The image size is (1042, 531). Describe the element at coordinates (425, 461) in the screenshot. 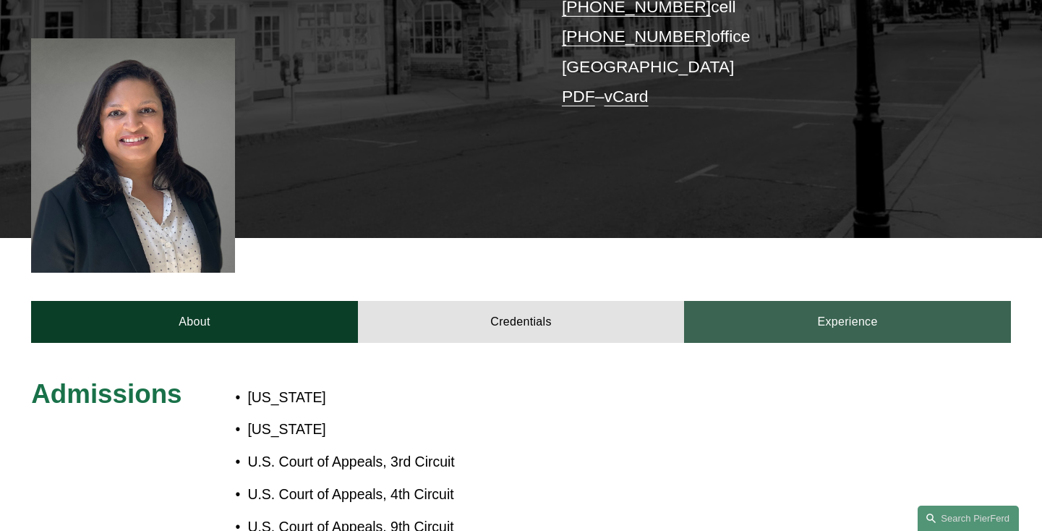

I see `p: U.S. Court of Appeals, 3rd Circuit` at that location.